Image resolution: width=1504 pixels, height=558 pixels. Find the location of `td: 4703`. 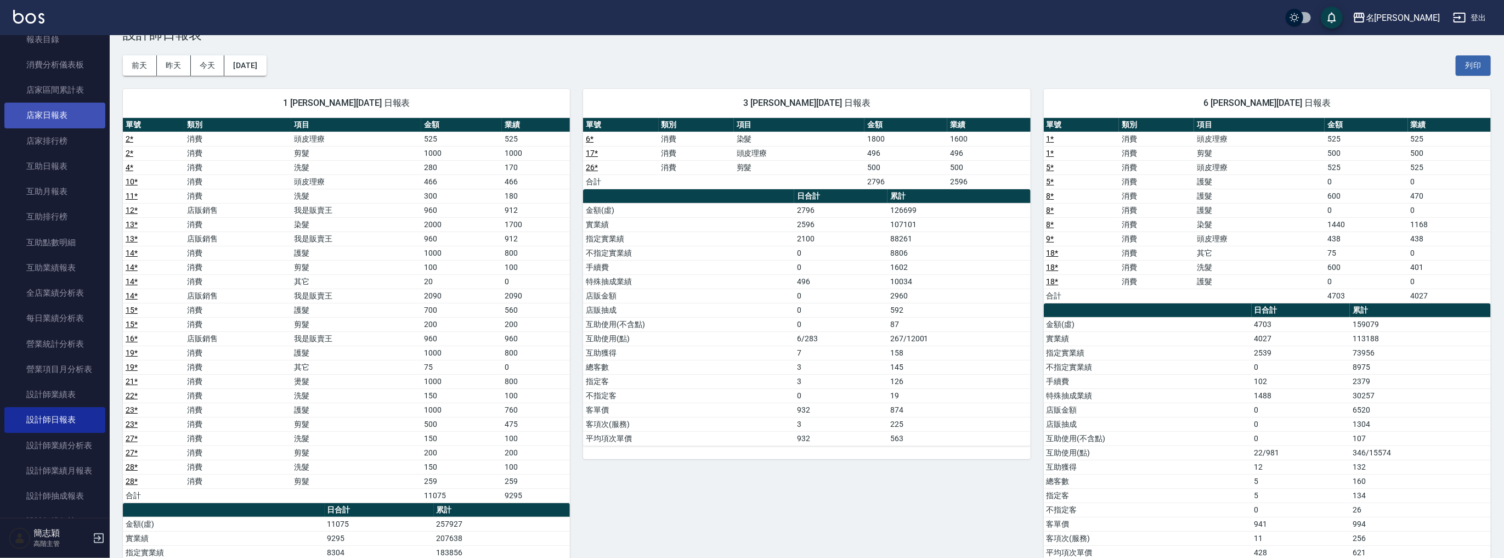

td: 4703 is located at coordinates (1366, 296).